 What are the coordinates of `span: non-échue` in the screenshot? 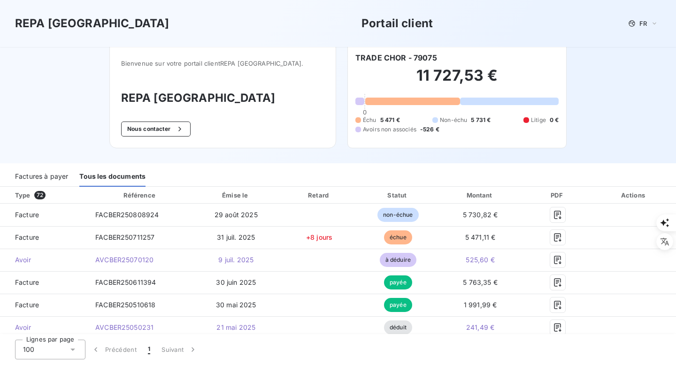 It's located at (398, 215).